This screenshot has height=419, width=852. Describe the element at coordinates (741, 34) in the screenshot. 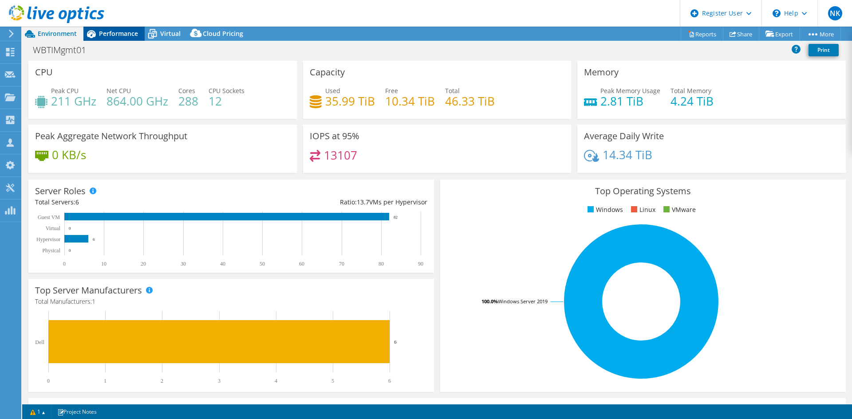

I see `a: Share` at that location.